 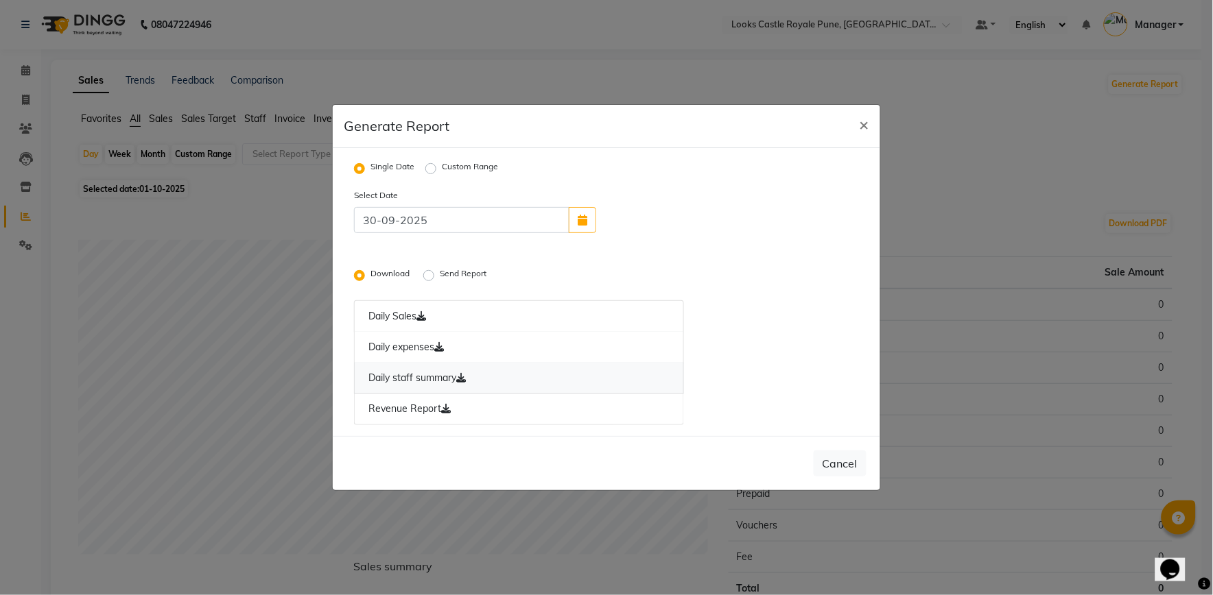 What do you see at coordinates (518, 316) in the screenshot?
I see `a: Daily Sales` at bounding box center [518, 316].